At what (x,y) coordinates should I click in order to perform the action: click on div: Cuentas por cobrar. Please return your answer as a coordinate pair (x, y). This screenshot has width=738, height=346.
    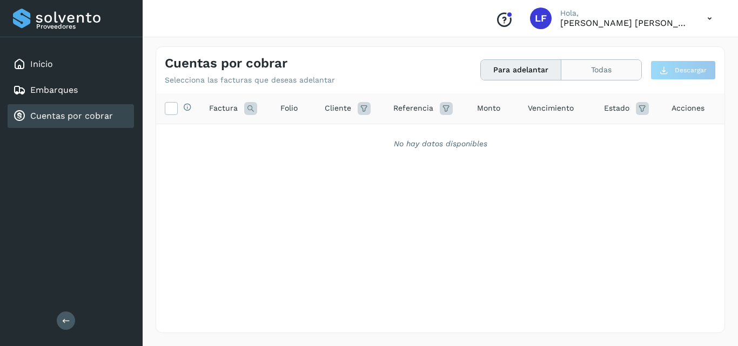
    Looking at the image, I should click on (71, 116).